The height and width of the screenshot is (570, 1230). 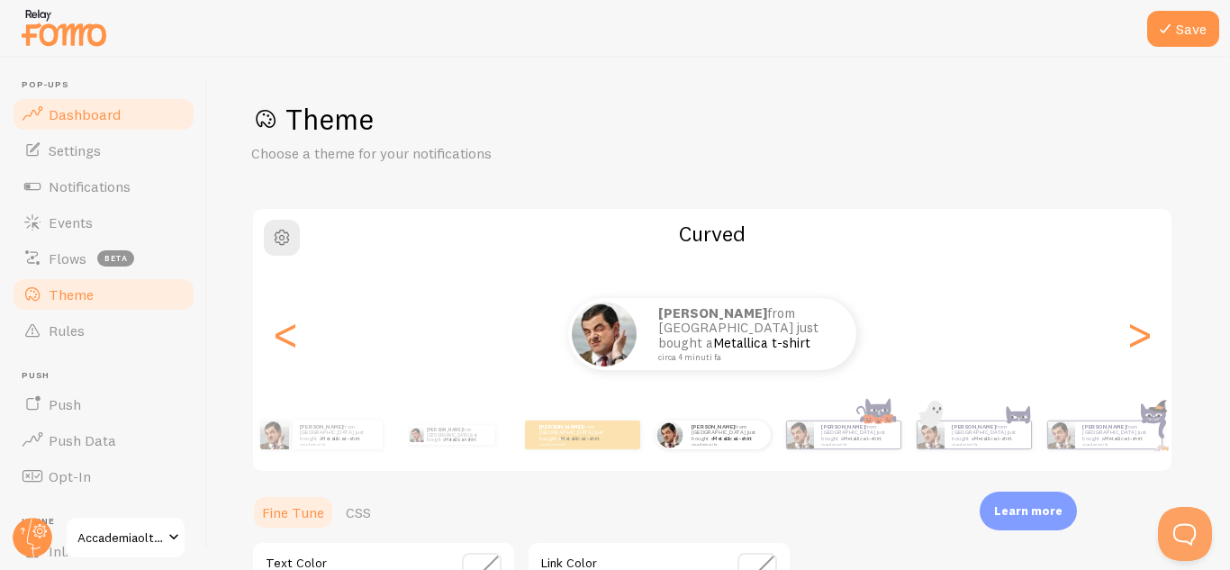 What do you see at coordinates (1028, 510) in the screenshot?
I see `div: Learn more` at bounding box center [1028, 510].